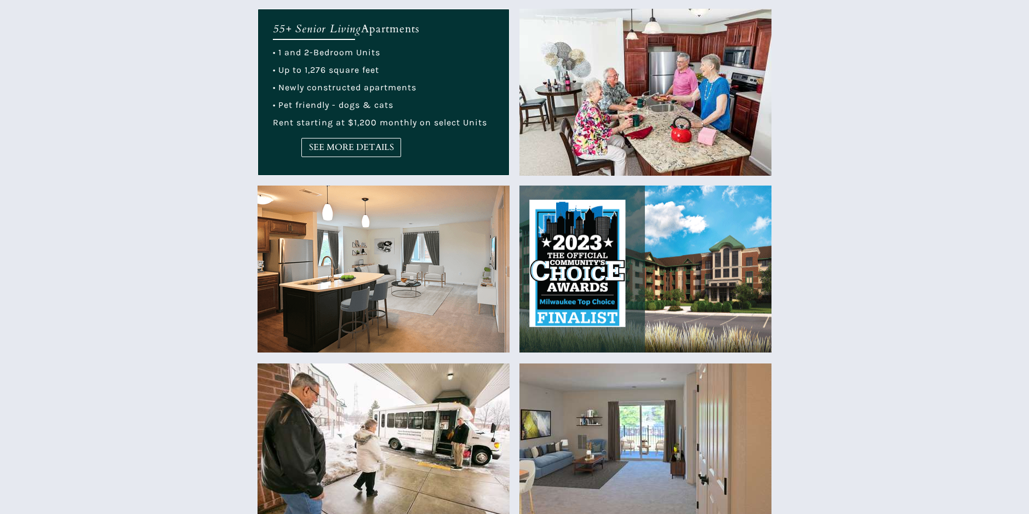 This screenshot has height=514, width=1029. What do you see at coordinates (333, 105) in the screenshot?
I see `span: • Pet friendly - dogs & cats` at bounding box center [333, 105].